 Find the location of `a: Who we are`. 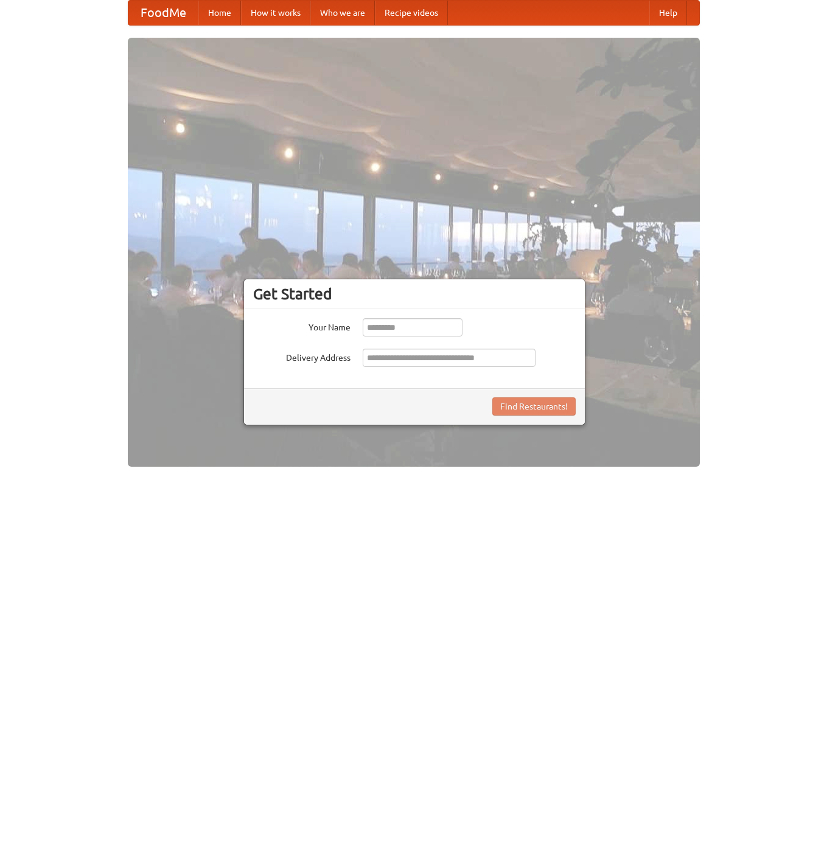

a: Who we are is located at coordinates (343, 13).